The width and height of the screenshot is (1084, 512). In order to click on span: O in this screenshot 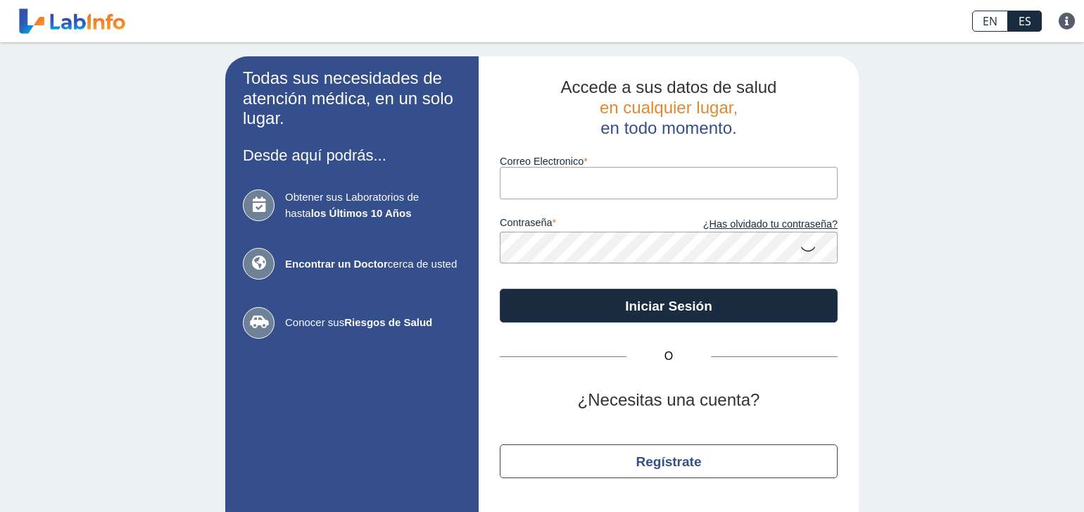, I will do `click(669, 356)`.